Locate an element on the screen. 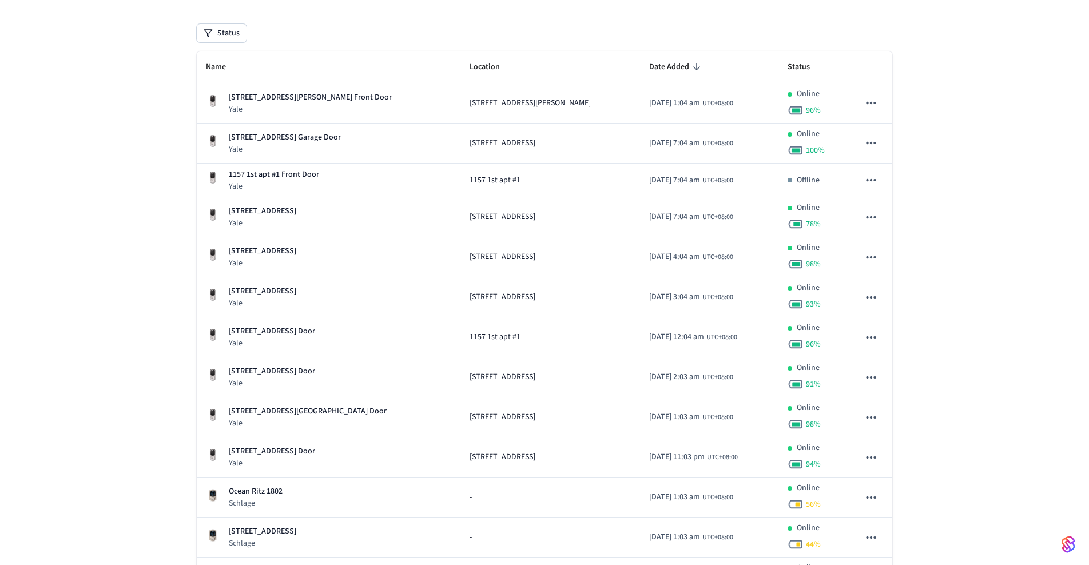 The image size is (1089, 565). p: Offline is located at coordinates (808, 180).